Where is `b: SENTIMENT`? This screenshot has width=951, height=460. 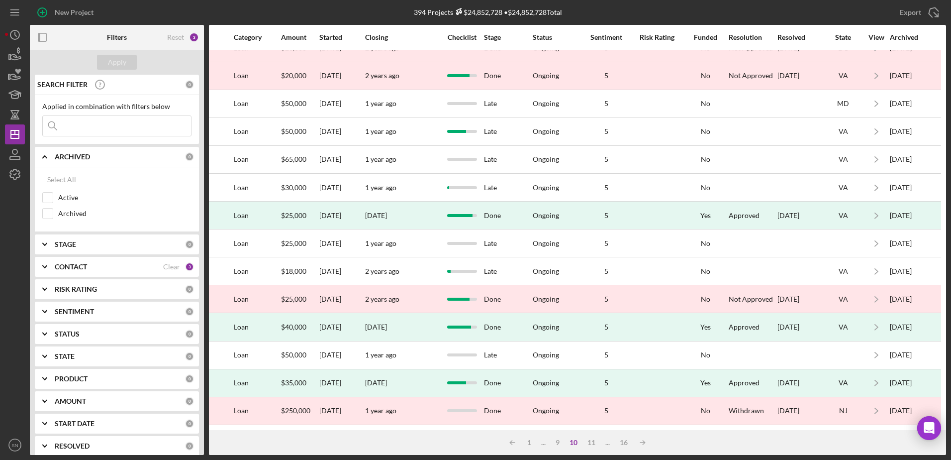
b: SENTIMENT is located at coordinates (74, 311).